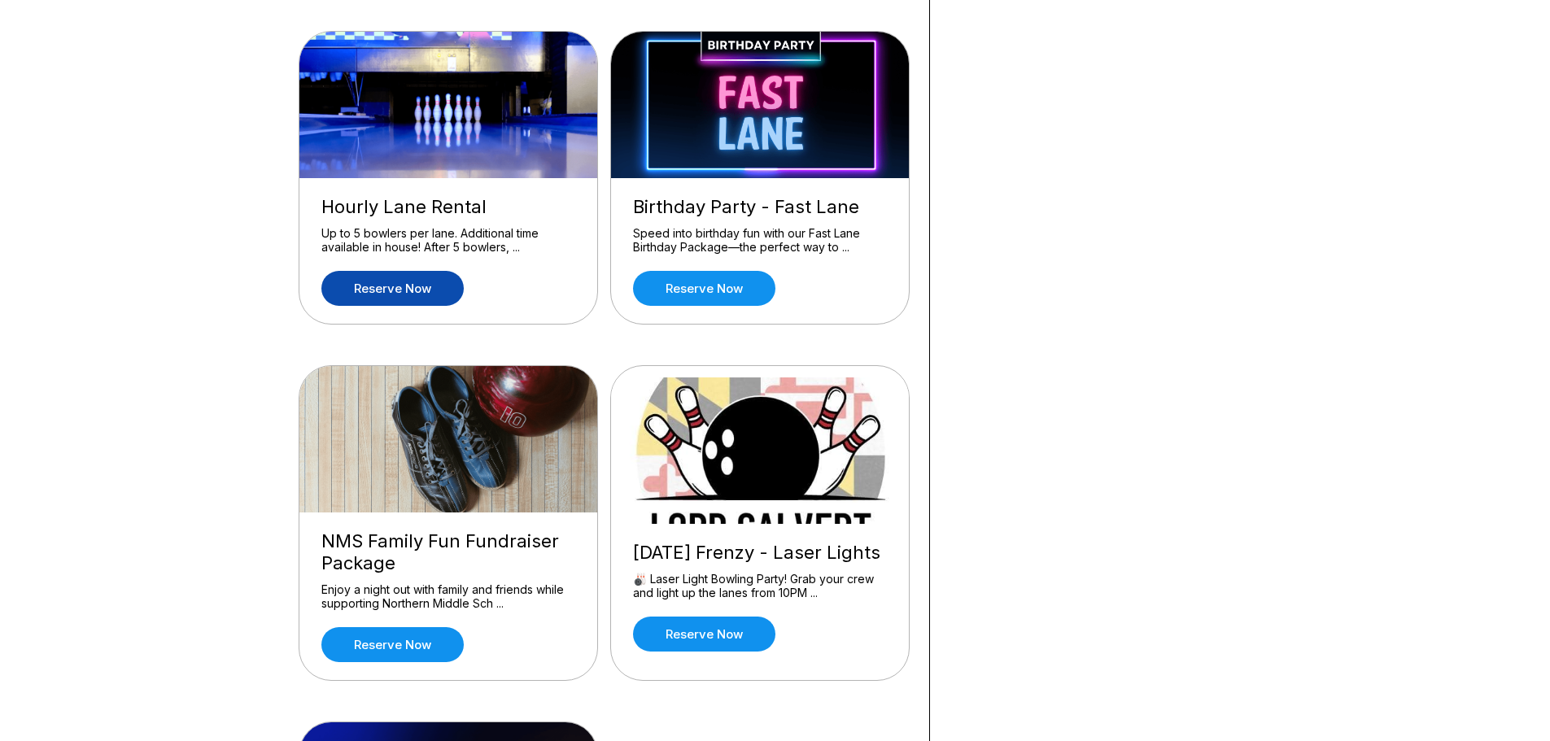 Image resolution: width=1550 pixels, height=741 pixels. Describe the element at coordinates (760, 207) in the screenshot. I see `div: Birthday Party - Fast Lane` at that location.